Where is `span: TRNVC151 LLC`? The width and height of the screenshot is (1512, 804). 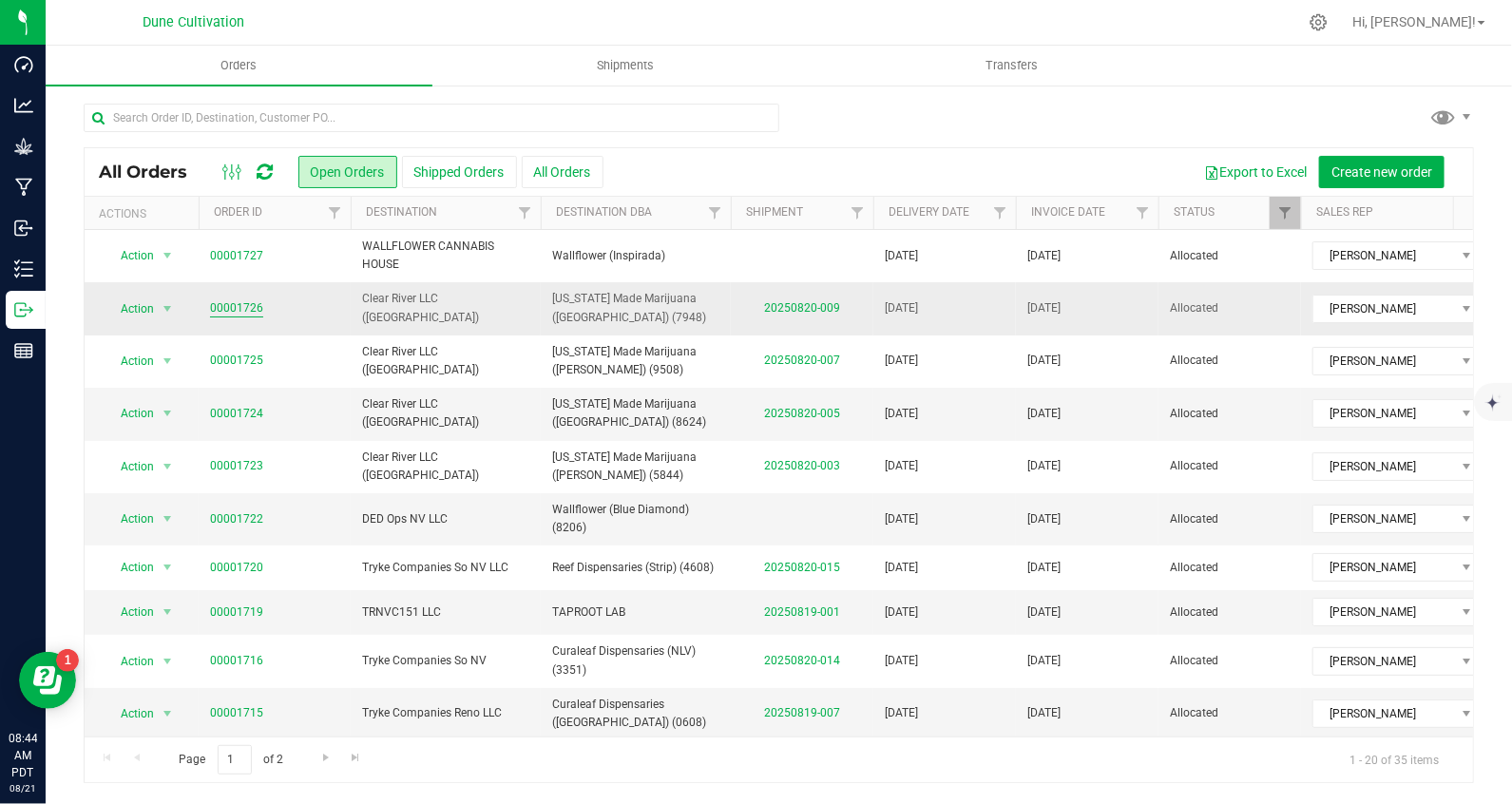 span: TRNVC151 LLC is located at coordinates (445, 613).